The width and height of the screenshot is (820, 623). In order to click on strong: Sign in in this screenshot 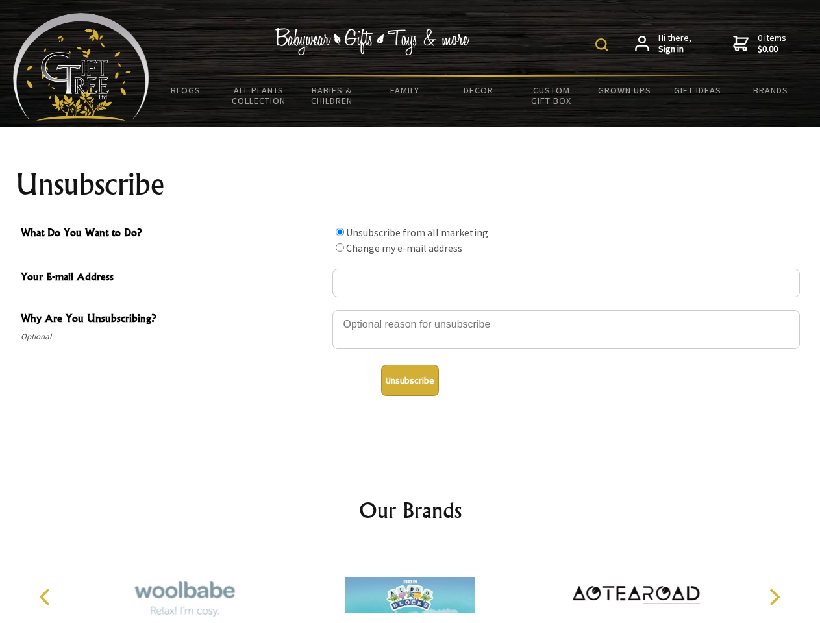, I will do `click(675, 49)`.